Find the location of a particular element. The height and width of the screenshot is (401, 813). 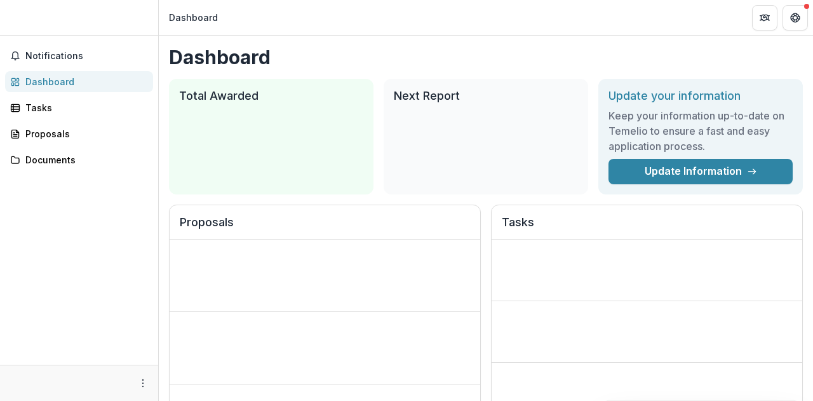

h1: Dashboard is located at coordinates (486, 57).